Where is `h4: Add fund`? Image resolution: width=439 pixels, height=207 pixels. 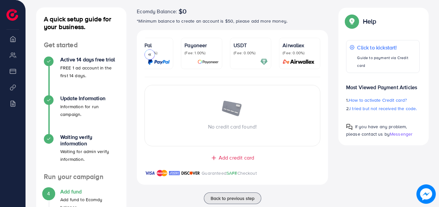
h4: Add fund is located at coordinates (89, 191).